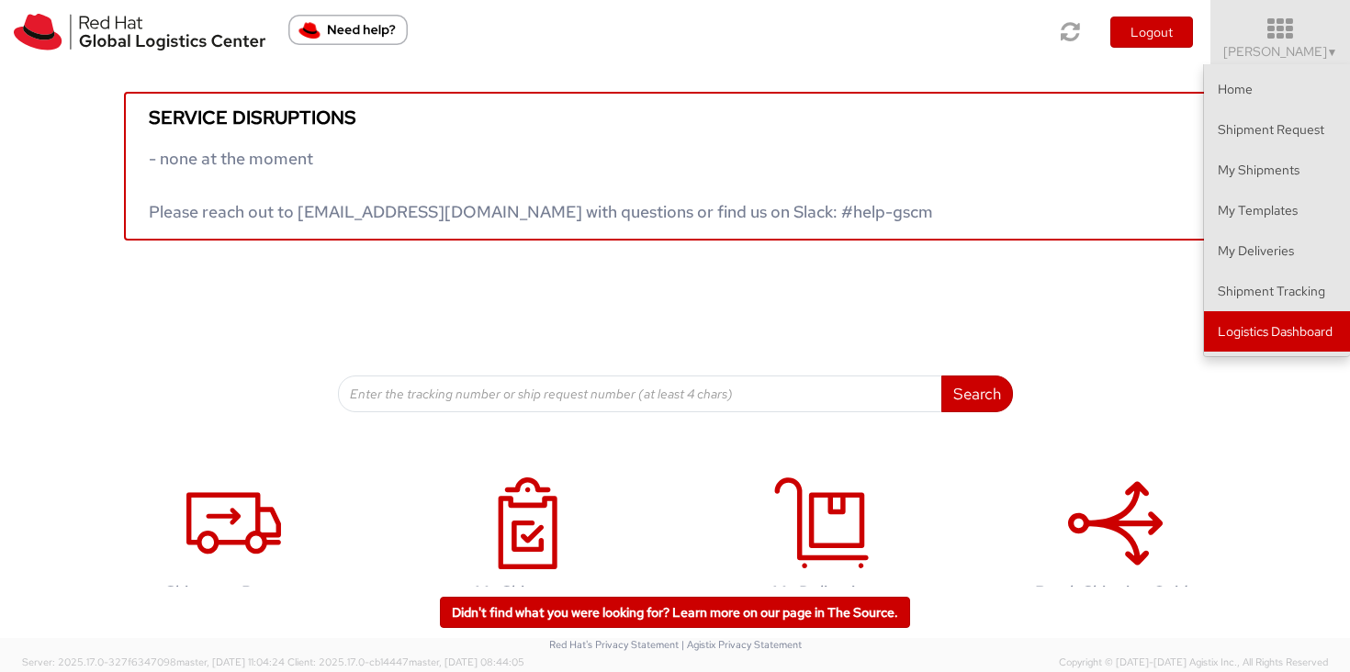 This screenshot has width=1350, height=672. Describe the element at coordinates (1277, 210) in the screenshot. I see `a: My Templates` at that location.